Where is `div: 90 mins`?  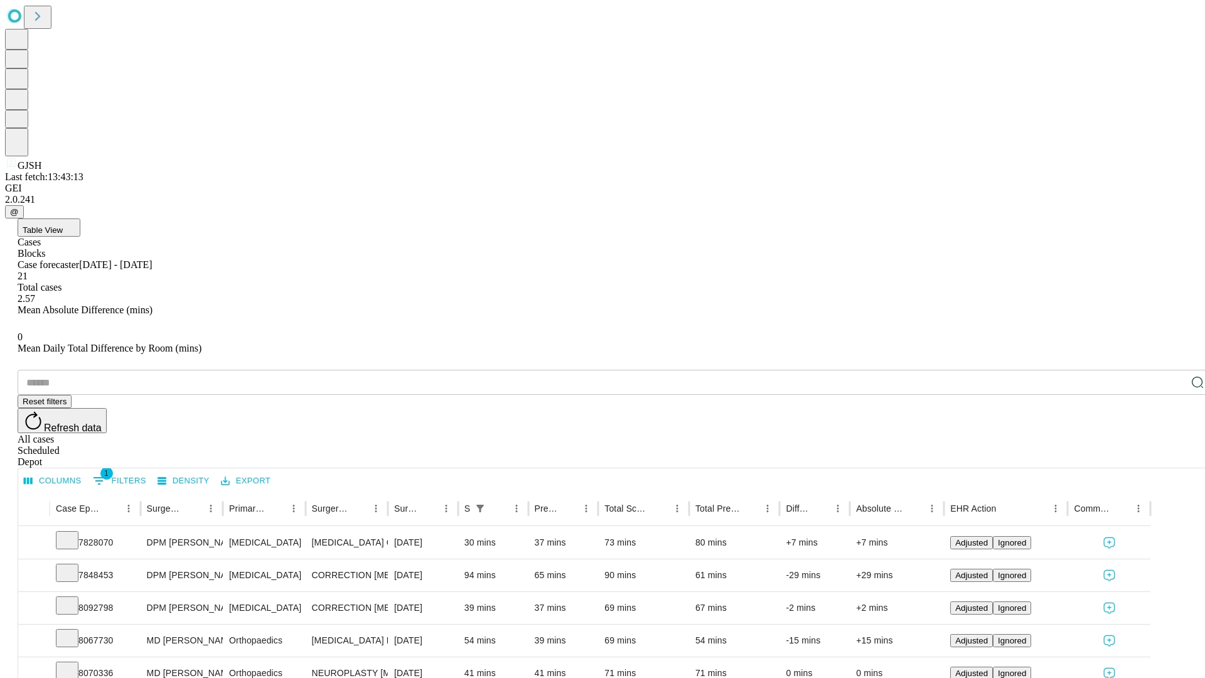
div: 90 mins is located at coordinates (643, 575).